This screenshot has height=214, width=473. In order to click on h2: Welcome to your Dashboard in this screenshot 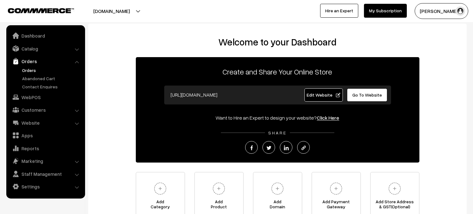, I will do `click(277, 42)`.